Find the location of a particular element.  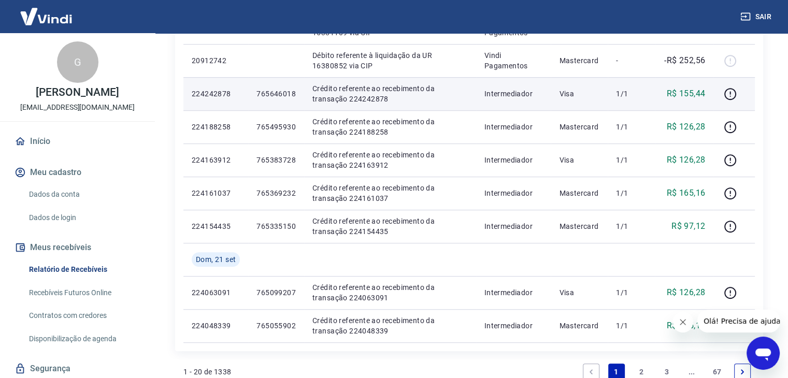

p: Crédito referente ao recebimento da transação 224188258 is located at coordinates (390, 127).